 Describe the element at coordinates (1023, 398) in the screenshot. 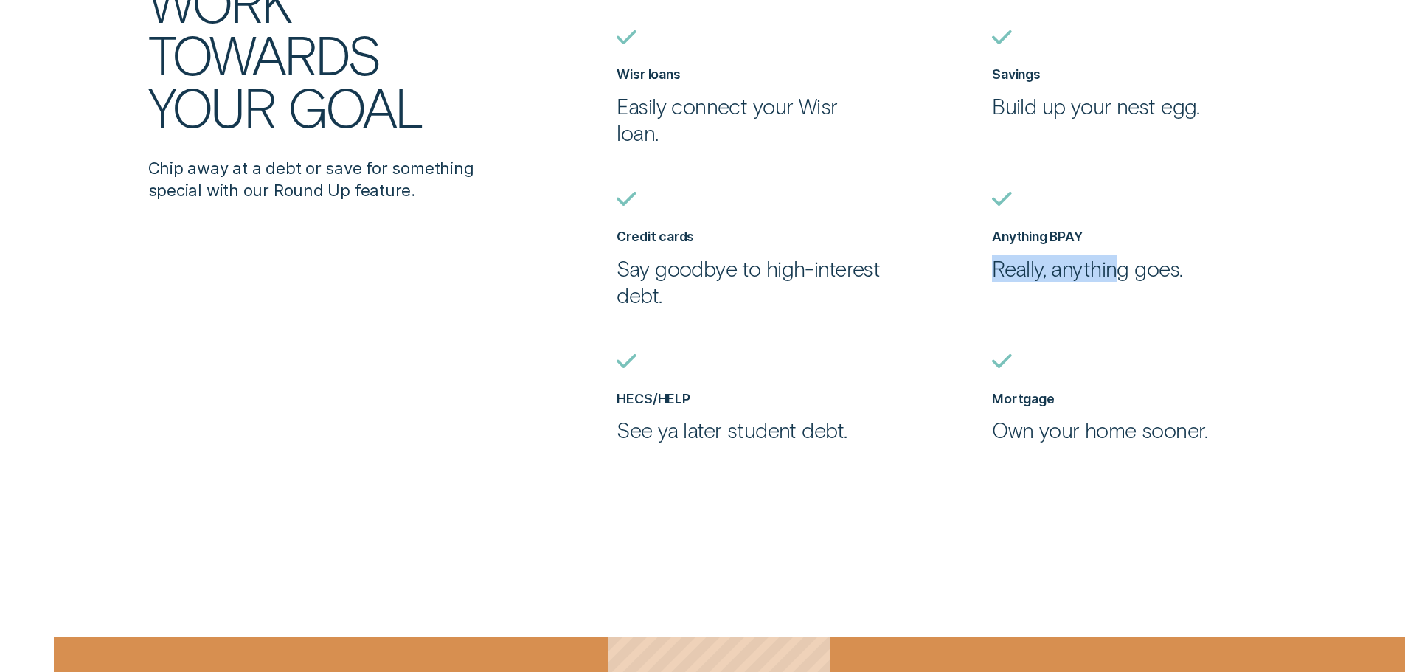

I see `label: Mortgage` at that location.